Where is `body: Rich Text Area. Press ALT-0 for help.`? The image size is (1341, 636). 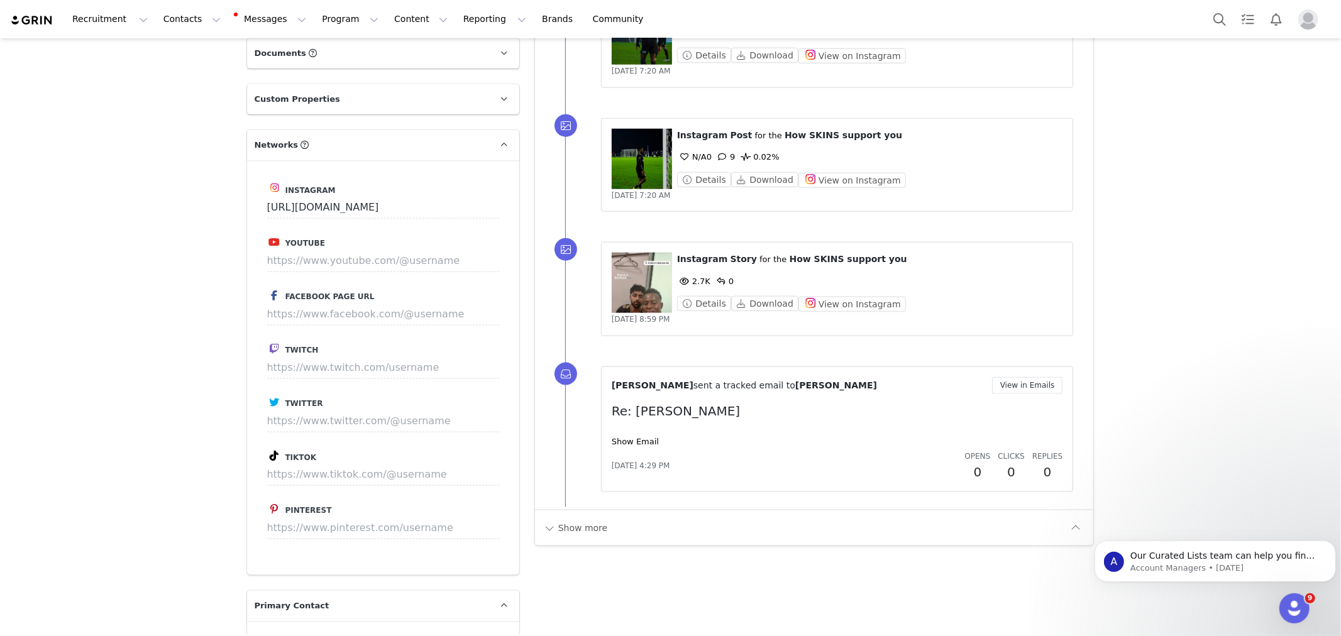
body: Rich Text Area. Press ALT-0 for help. is located at coordinates (263, 17).